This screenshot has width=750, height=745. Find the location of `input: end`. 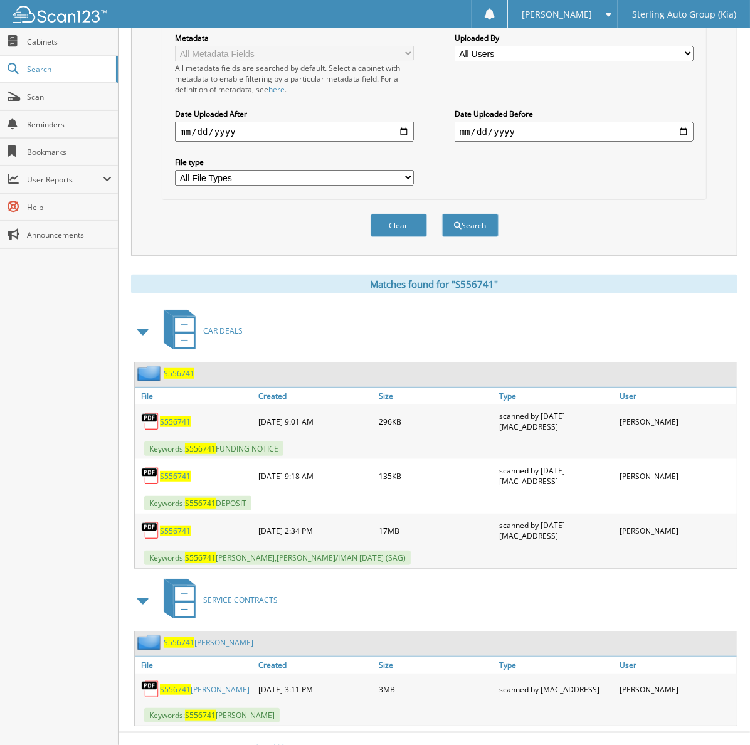

input: end is located at coordinates (574, 132).